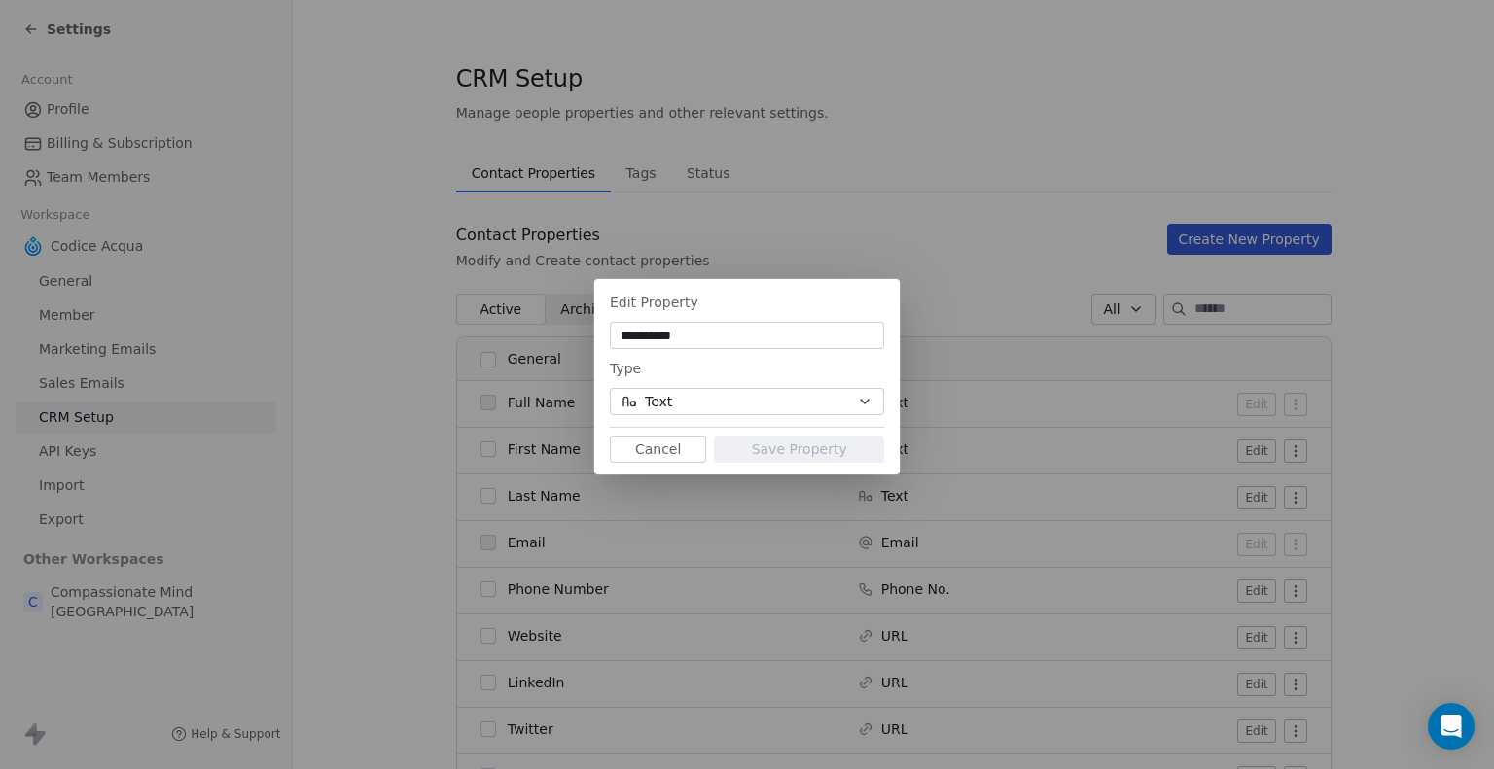 Image resolution: width=1494 pixels, height=769 pixels. I want to click on button: Save Property, so click(798, 449).